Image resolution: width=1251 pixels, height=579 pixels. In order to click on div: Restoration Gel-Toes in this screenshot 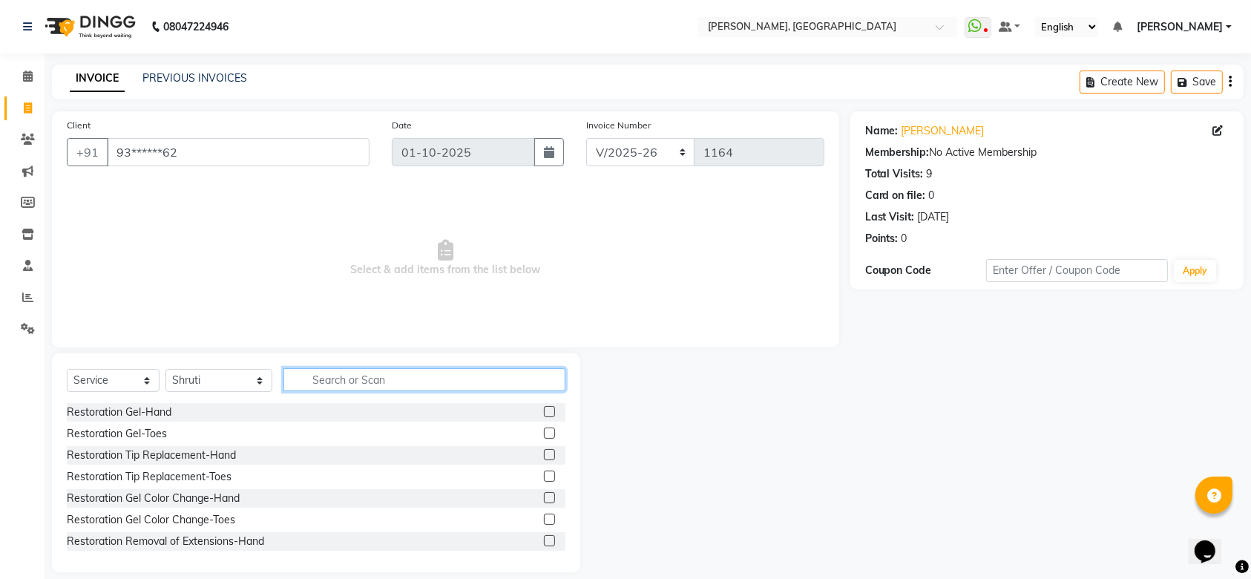, I will do `click(116, 433)`.